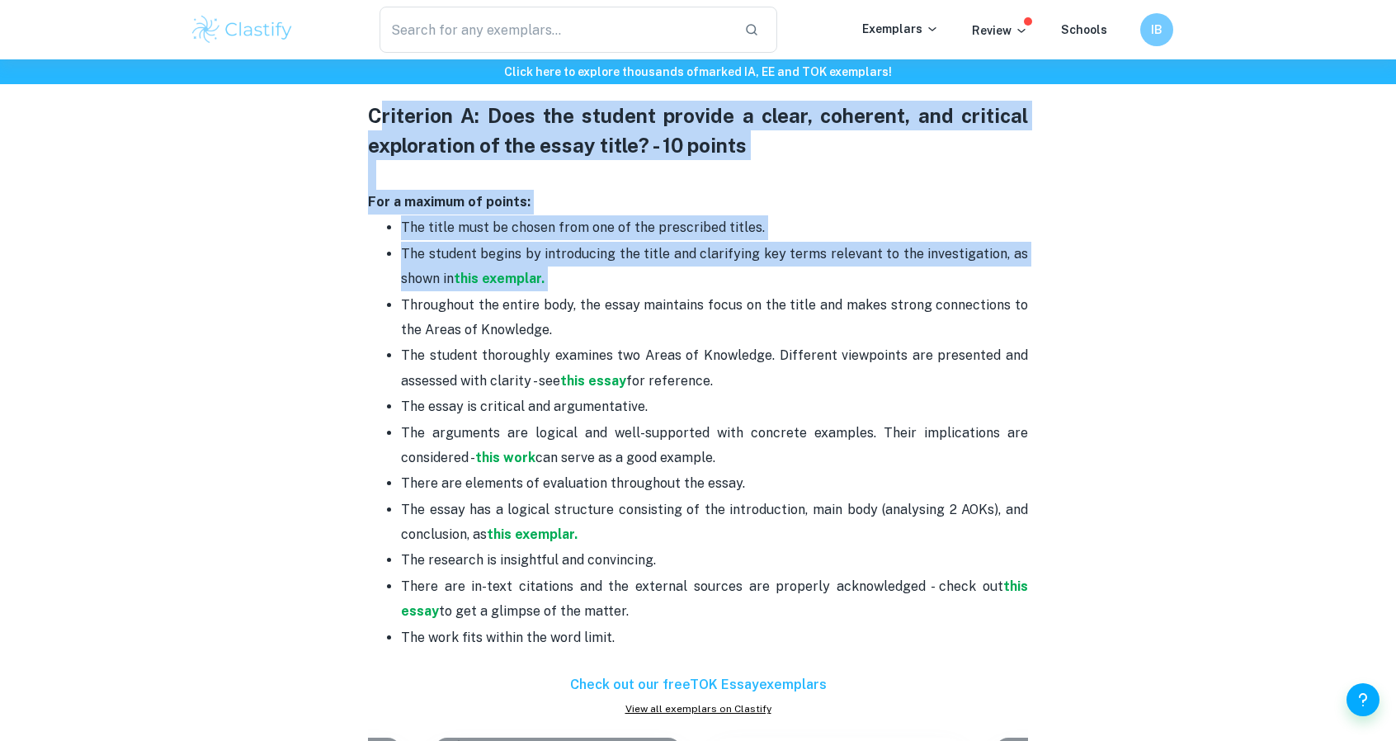 This screenshot has height=741, width=1396. I want to click on p: Exemplars, so click(900, 29).